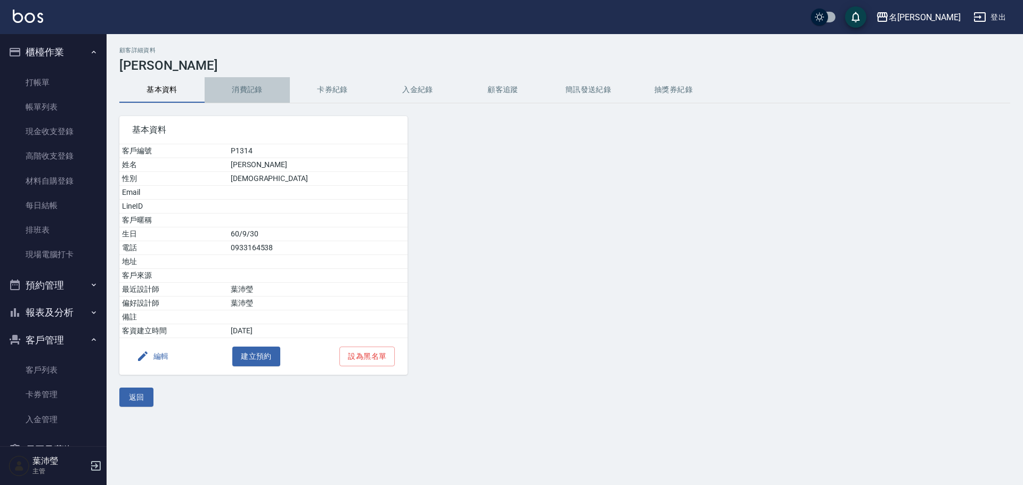  Describe the element at coordinates (53, 313) in the screenshot. I see `button: 報表及分析` at that location.